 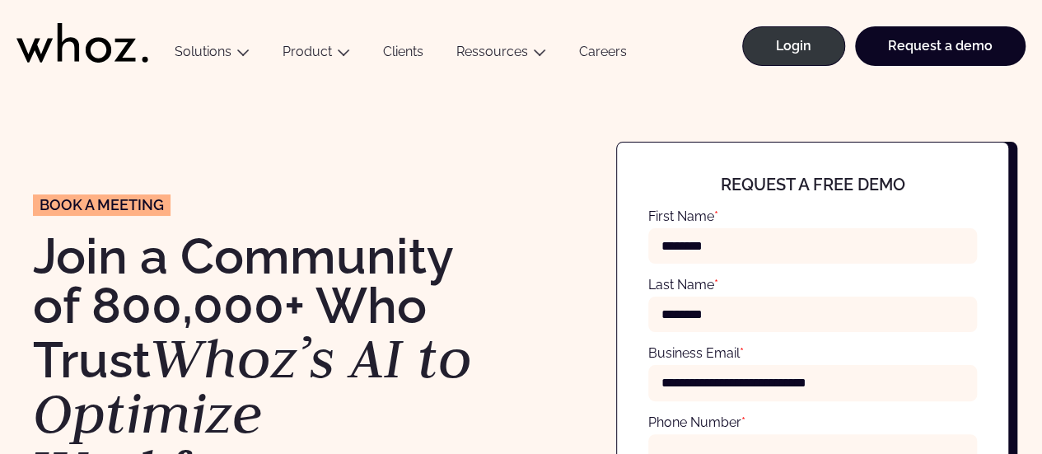 What do you see at coordinates (940, 46) in the screenshot?
I see `a: Request a demo` at bounding box center [940, 46].